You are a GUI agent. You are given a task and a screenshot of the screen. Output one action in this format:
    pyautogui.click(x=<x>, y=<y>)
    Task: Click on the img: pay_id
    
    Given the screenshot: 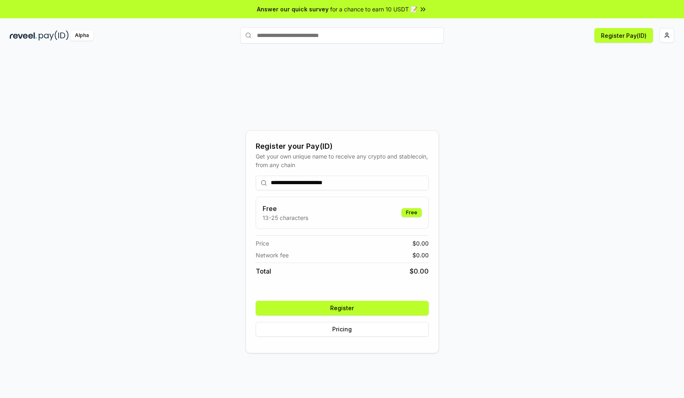 What is the action you would take?
    pyautogui.click(x=54, y=35)
    